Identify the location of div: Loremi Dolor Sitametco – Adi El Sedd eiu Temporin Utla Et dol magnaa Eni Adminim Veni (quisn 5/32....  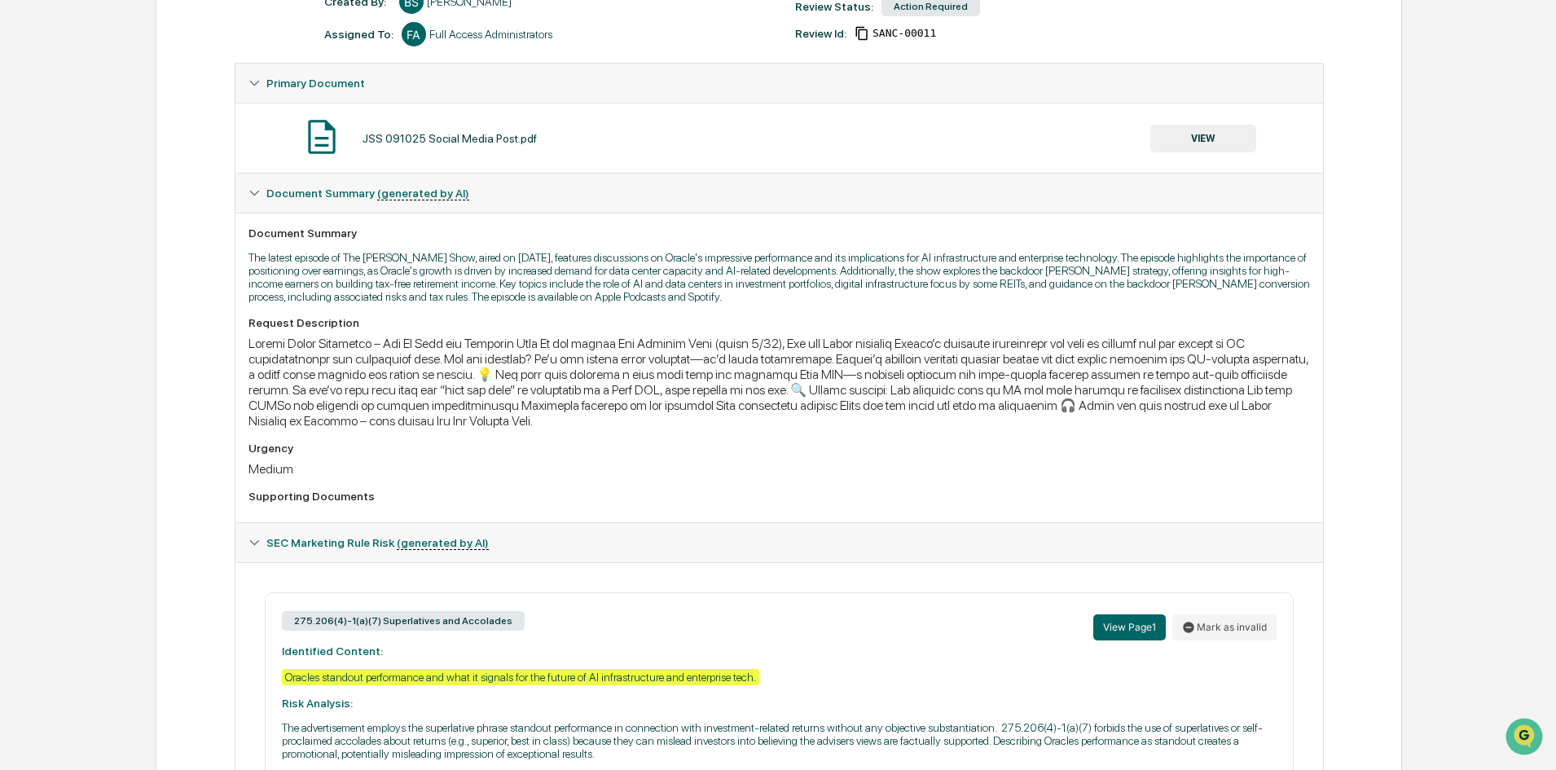
(779, 382).